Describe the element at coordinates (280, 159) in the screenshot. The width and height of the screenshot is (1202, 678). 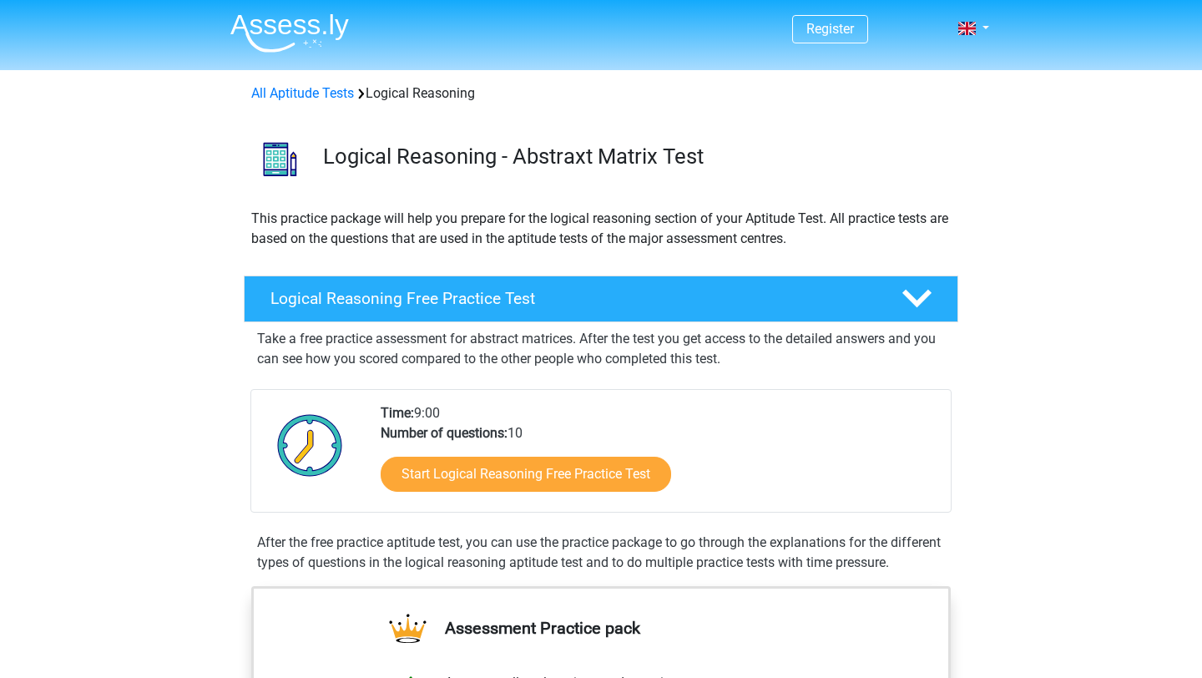
I see `img: logical reasoning` at that location.